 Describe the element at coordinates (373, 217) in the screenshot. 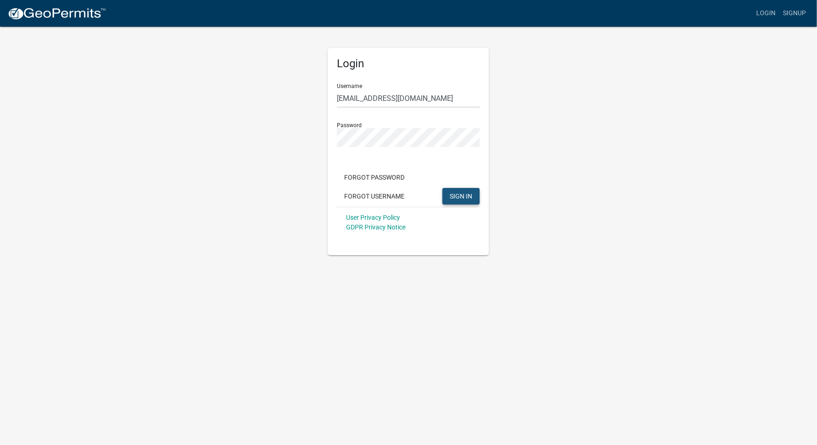

I see `a: User Privacy Policy` at that location.